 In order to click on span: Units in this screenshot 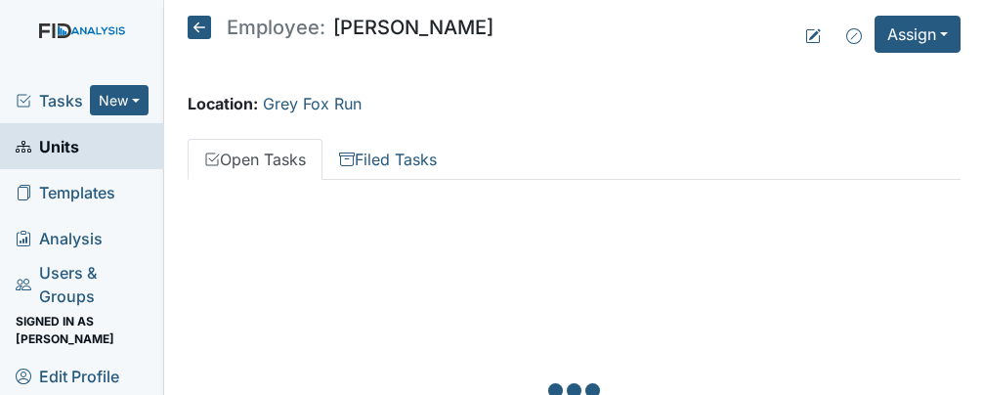, I will do `click(47, 146)`.